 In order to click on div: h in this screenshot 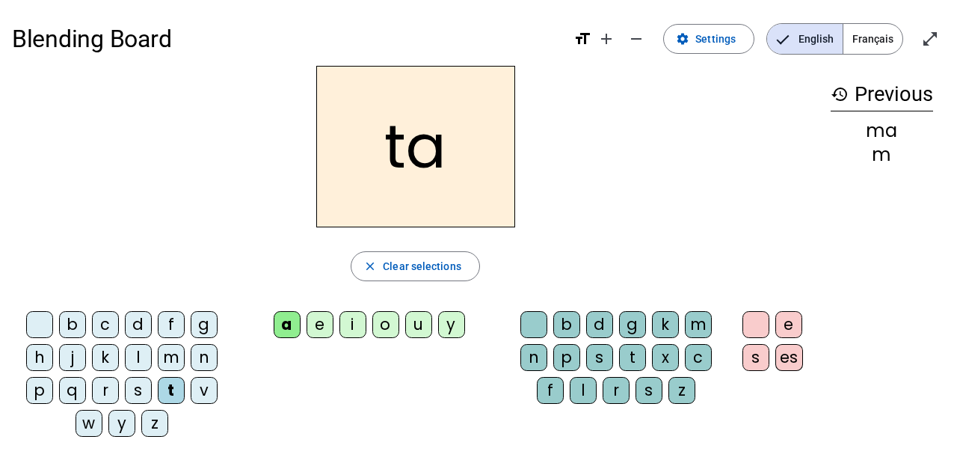, I will do `click(40, 357)`.